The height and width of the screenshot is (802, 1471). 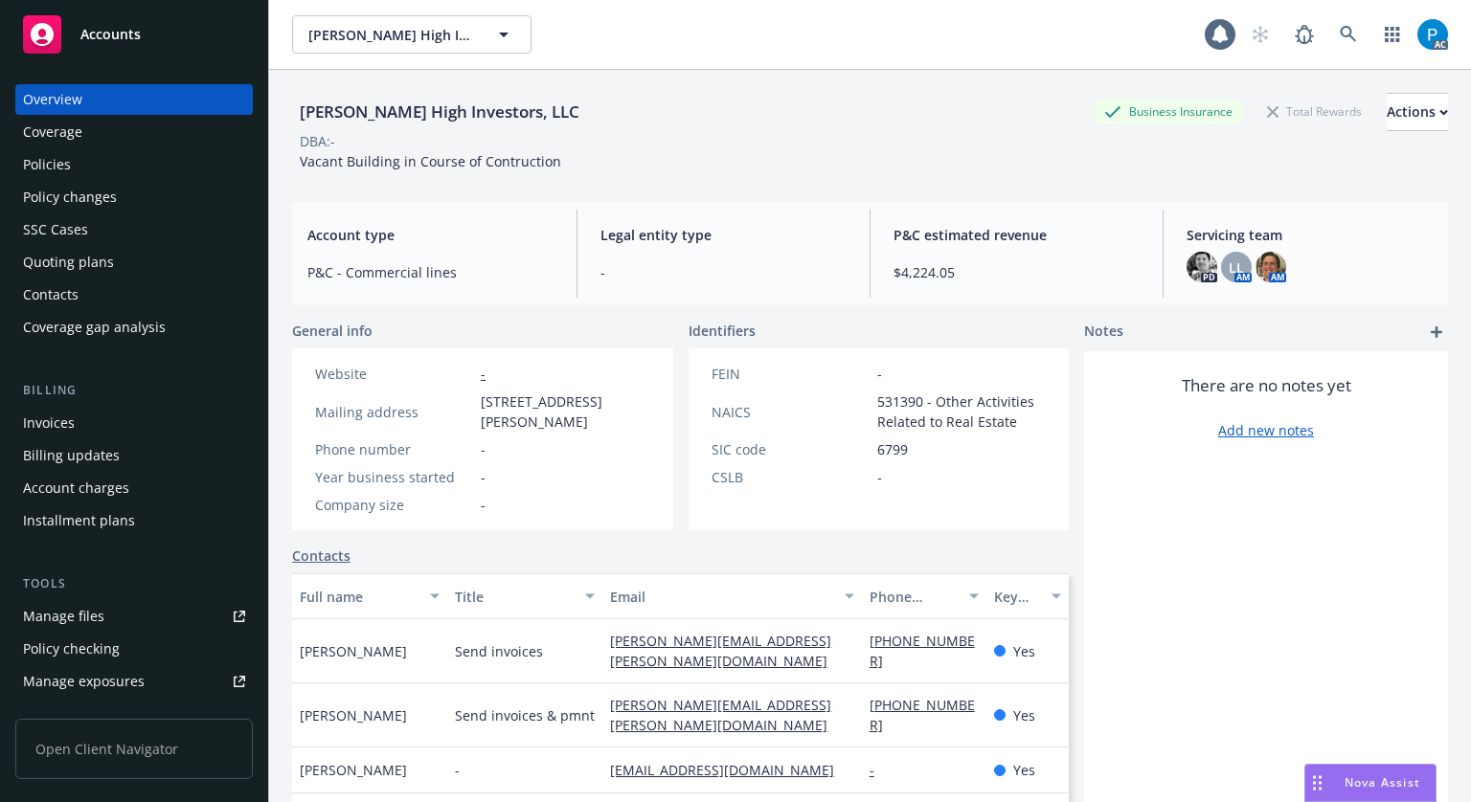 What do you see at coordinates (76, 488) in the screenshot?
I see `div: Account charges` at bounding box center [76, 488].